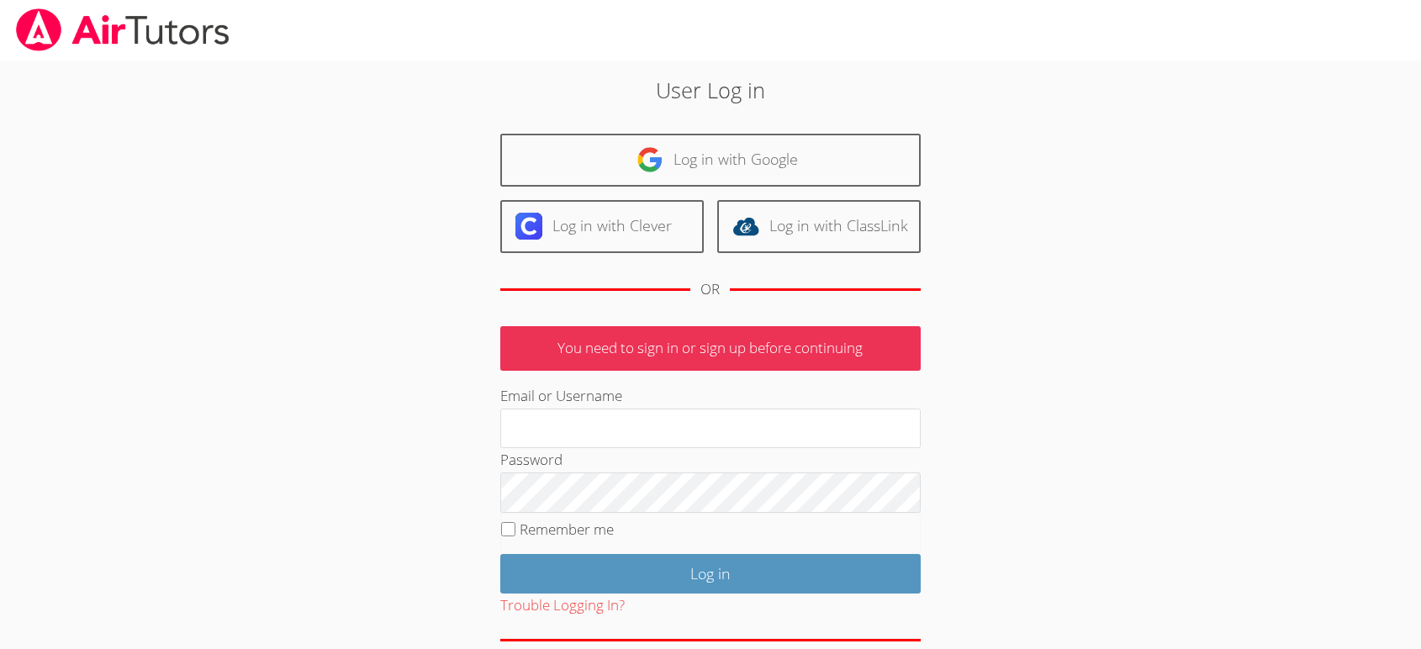  I want to click on a: Log in with ClassLink, so click(819, 226).